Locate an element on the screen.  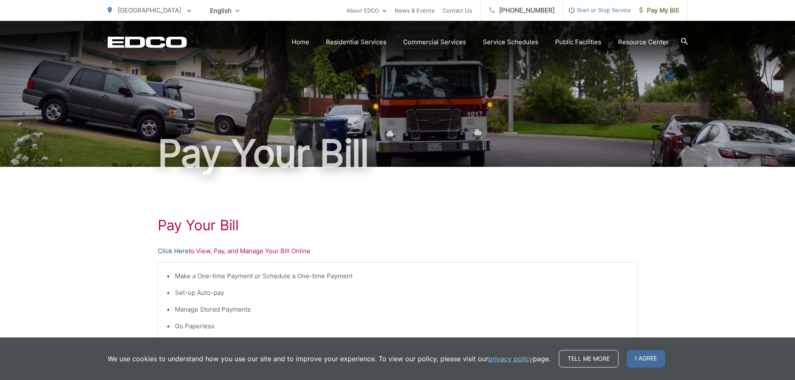
li: Set-up Auto-pay is located at coordinates (402, 293).